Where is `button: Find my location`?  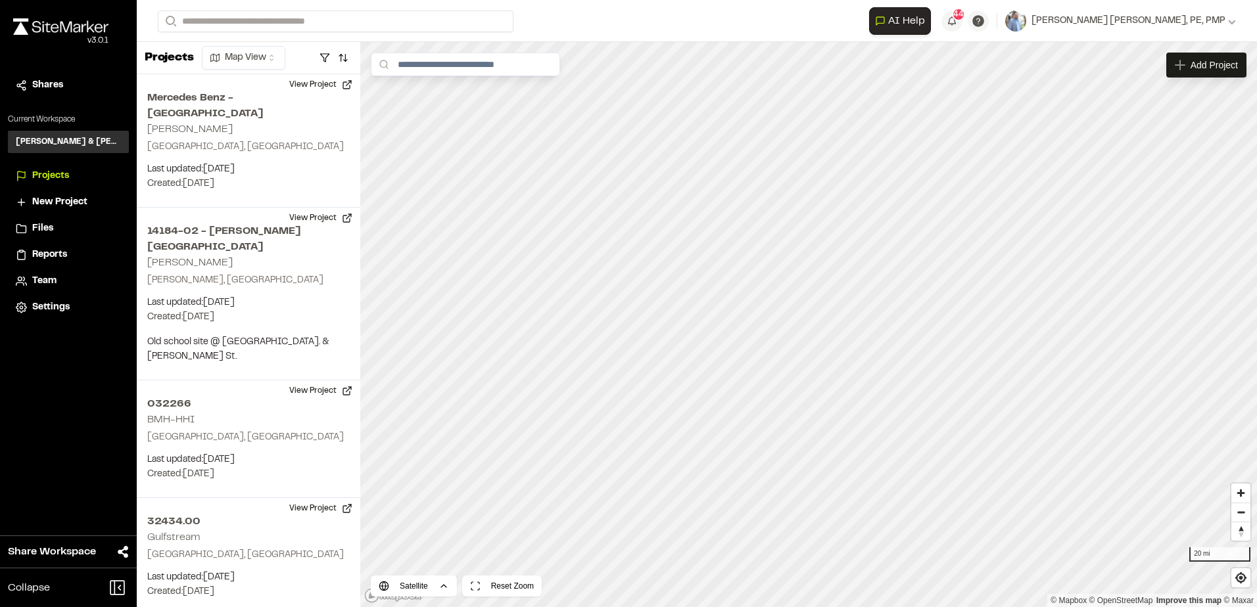 button: Find my location is located at coordinates (1240, 578).